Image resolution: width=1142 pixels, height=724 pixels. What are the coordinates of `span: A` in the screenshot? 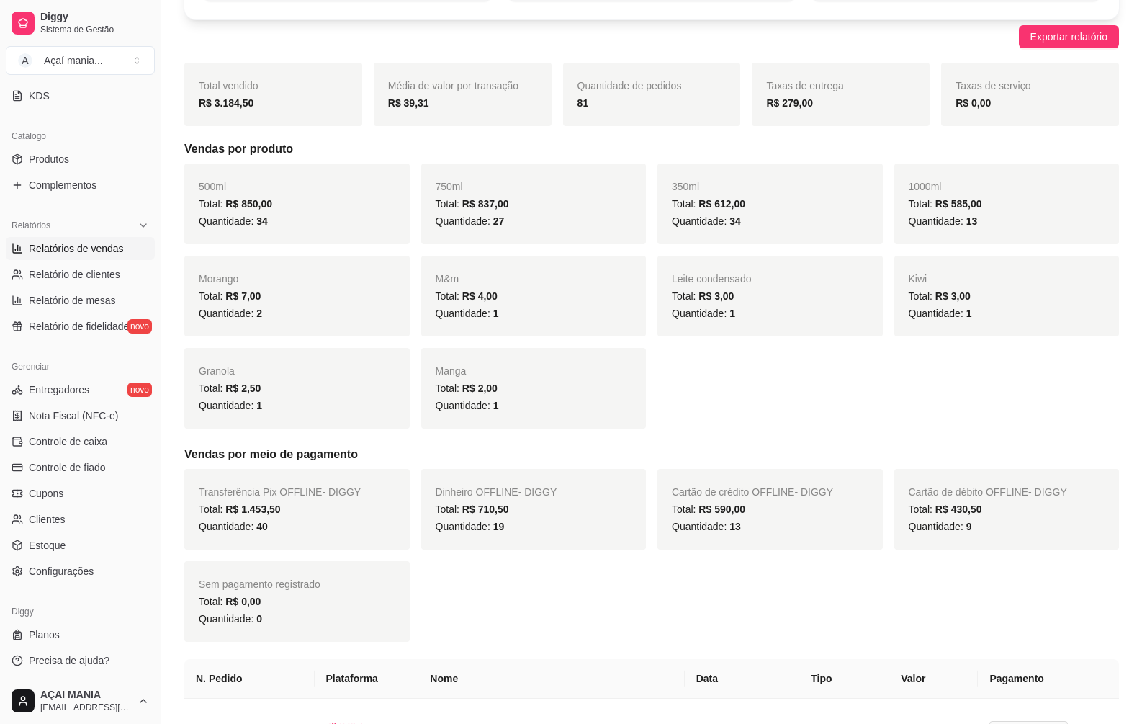 It's located at (25, 61).